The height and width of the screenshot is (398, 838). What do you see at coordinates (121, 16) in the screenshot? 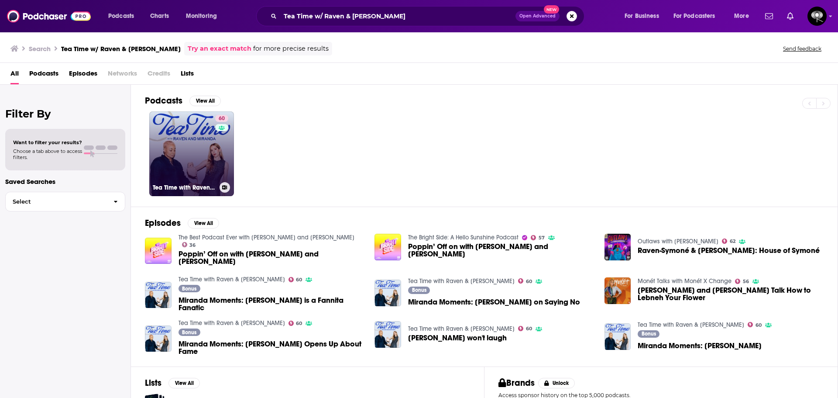
I see `span: Podcasts` at bounding box center [121, 16].